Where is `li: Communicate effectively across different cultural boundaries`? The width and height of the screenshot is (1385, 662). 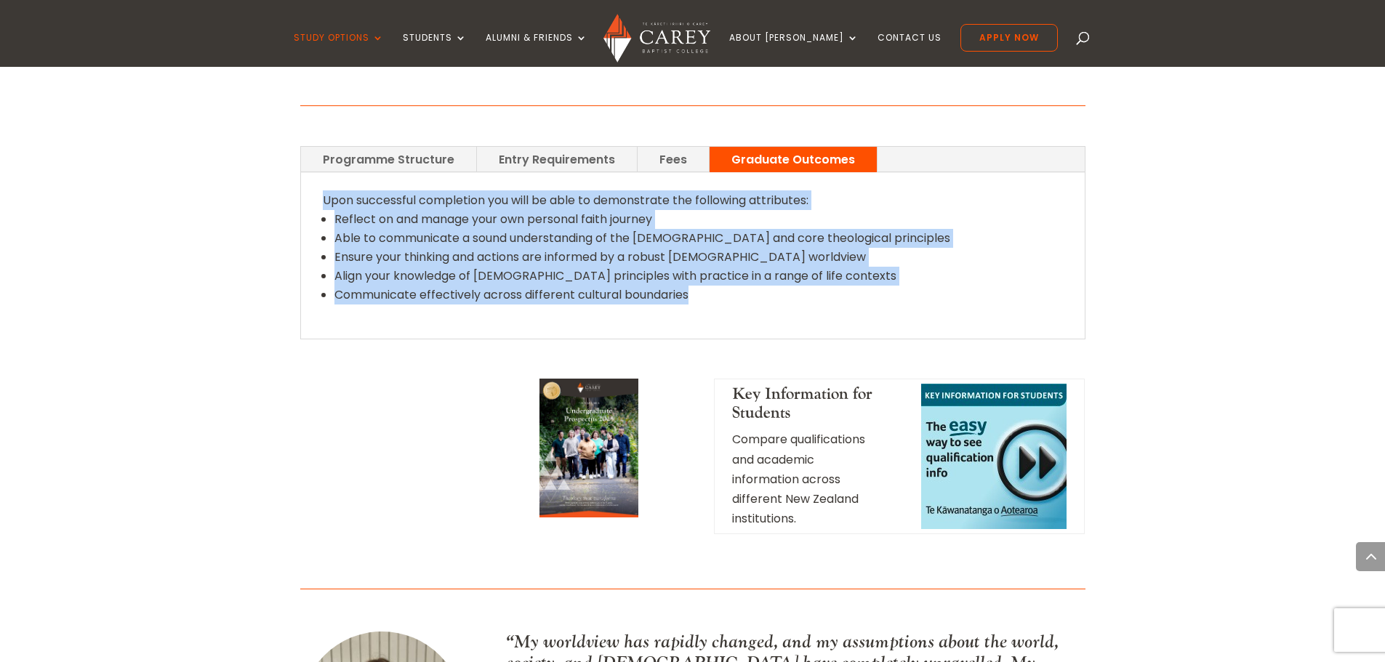
li: Communicate effectively across different cultural boundaries is located at coordinates (699, 295).